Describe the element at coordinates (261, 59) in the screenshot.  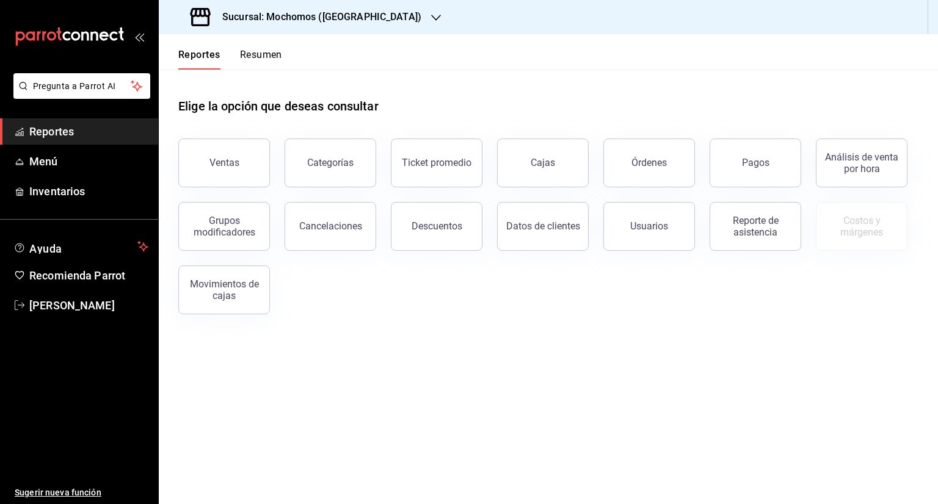
I see `button: Resumen` at that location.